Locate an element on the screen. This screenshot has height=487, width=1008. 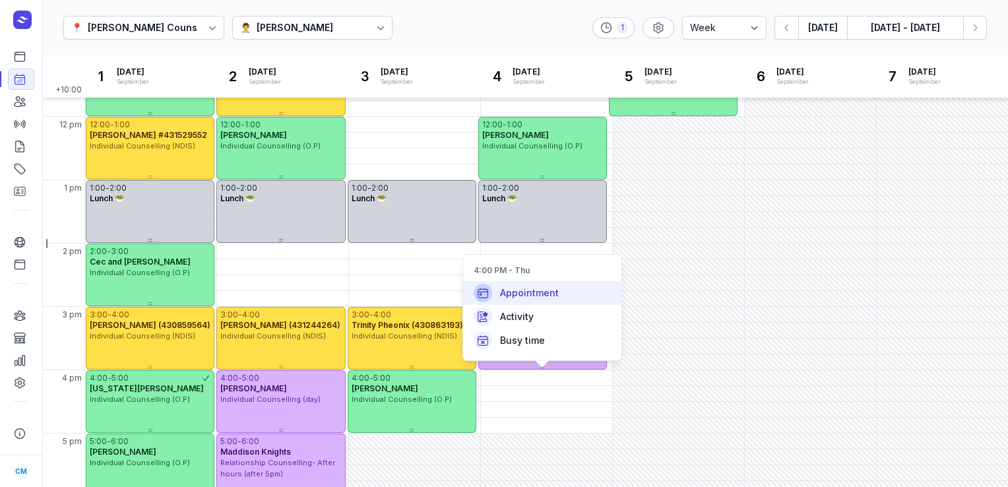
span: 5 pm is located at coordinates (72, 442).